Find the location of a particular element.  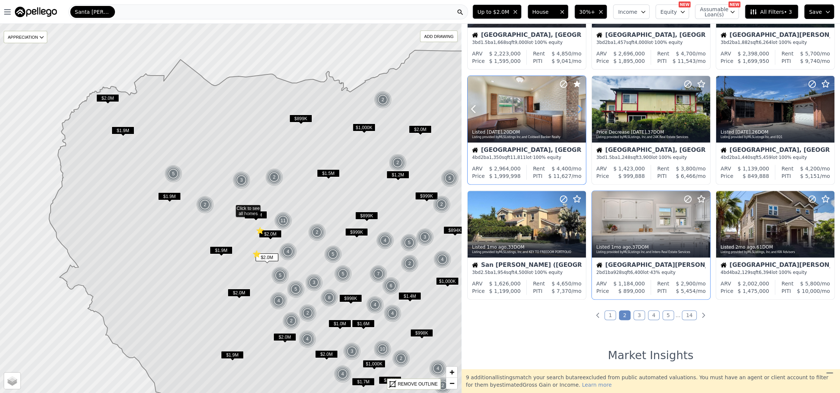

span: $998K is located at coordinates (350, 298).